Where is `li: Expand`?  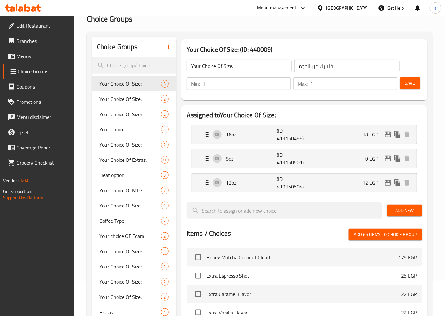
li: Expand is located at coordinates (305, 134).